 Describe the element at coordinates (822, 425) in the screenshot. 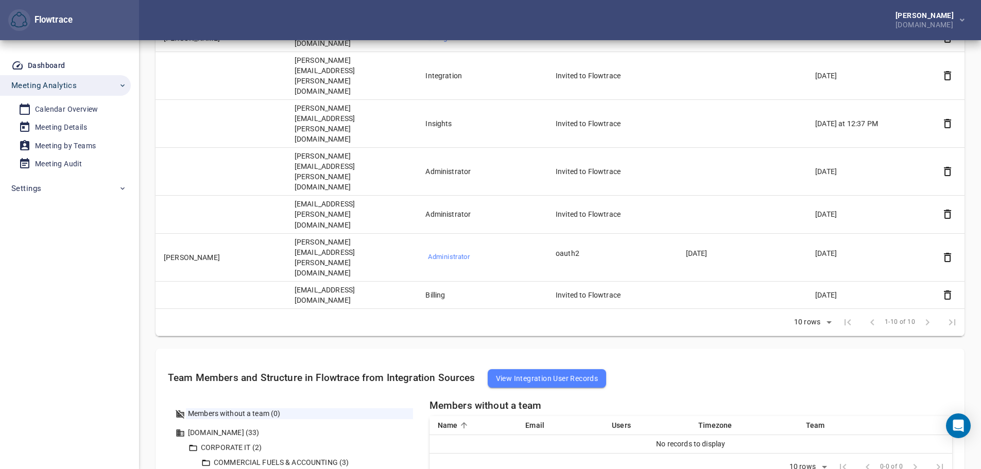

I see `span: Team` at that location.